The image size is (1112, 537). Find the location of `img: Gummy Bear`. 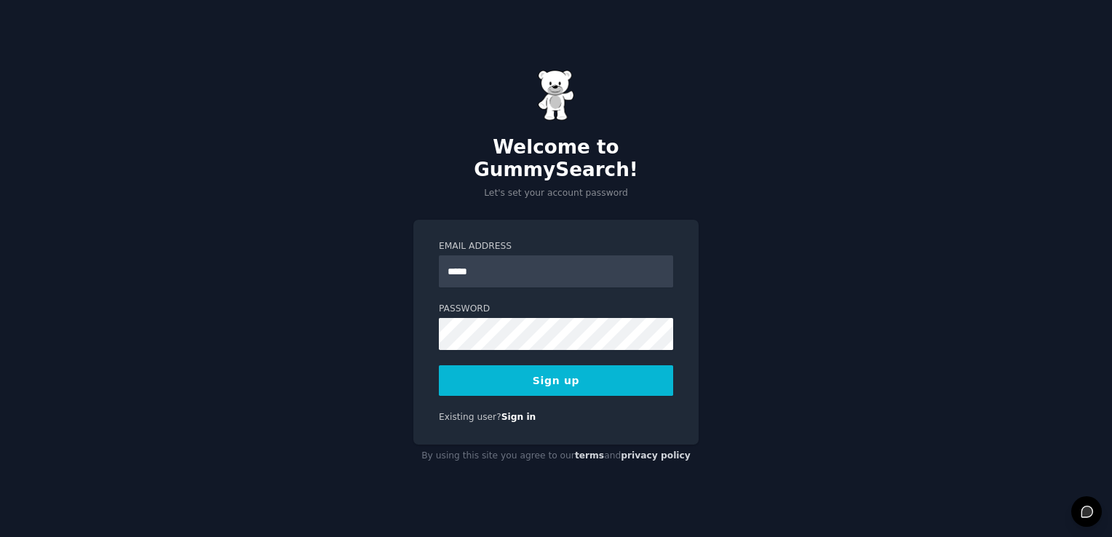

img: Gummy Bear is located at coordinates (556, 95).